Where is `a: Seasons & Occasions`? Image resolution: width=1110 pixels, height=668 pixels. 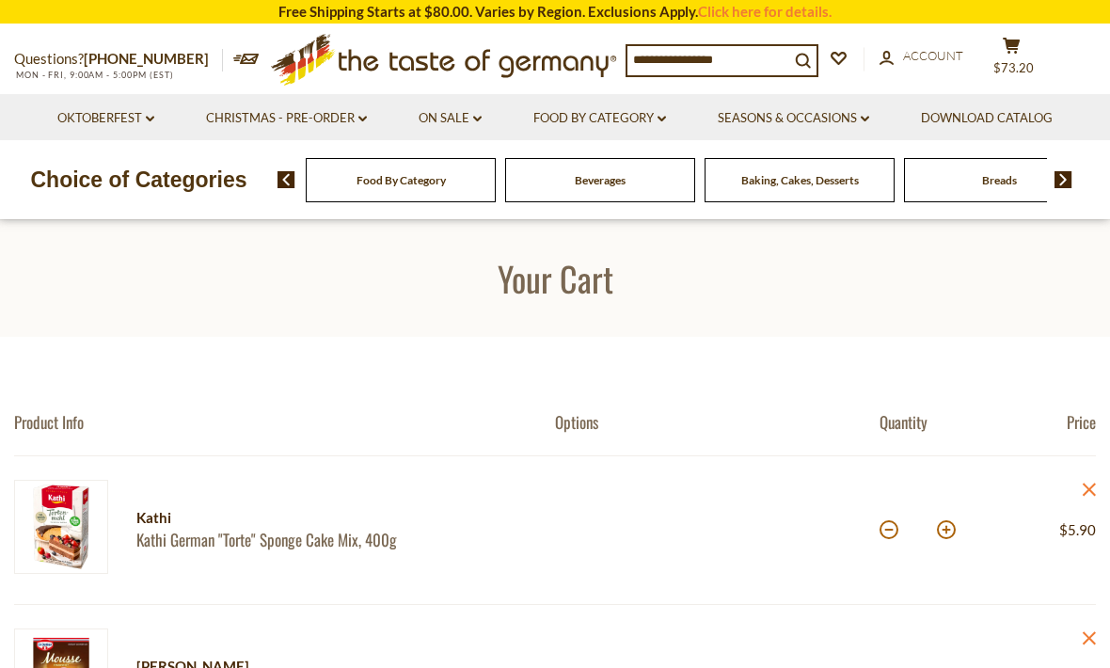 a: Seasons & Occasions is located at coordinates (793, 118).